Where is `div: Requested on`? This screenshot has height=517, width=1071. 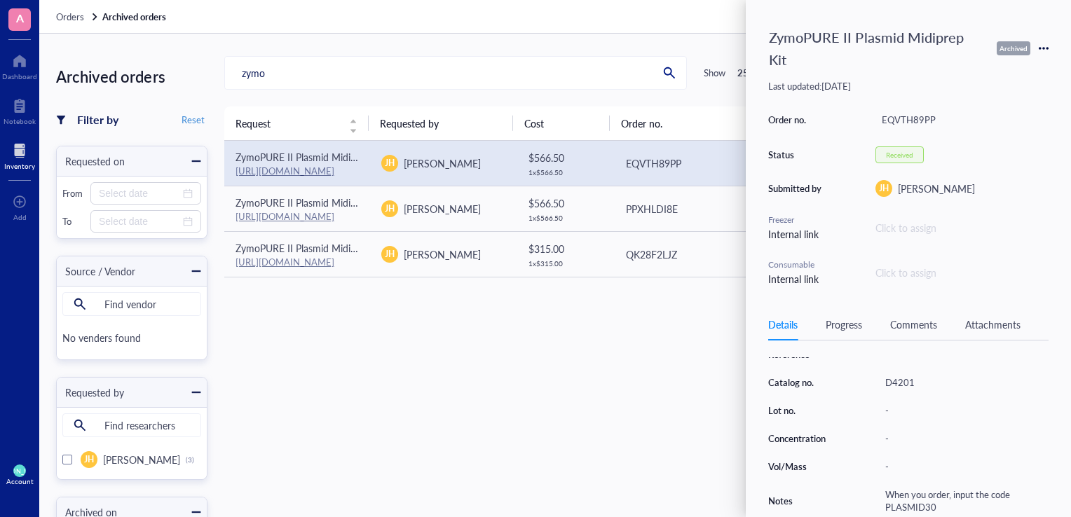 div: Requested on is located at coordinates (90, 161).